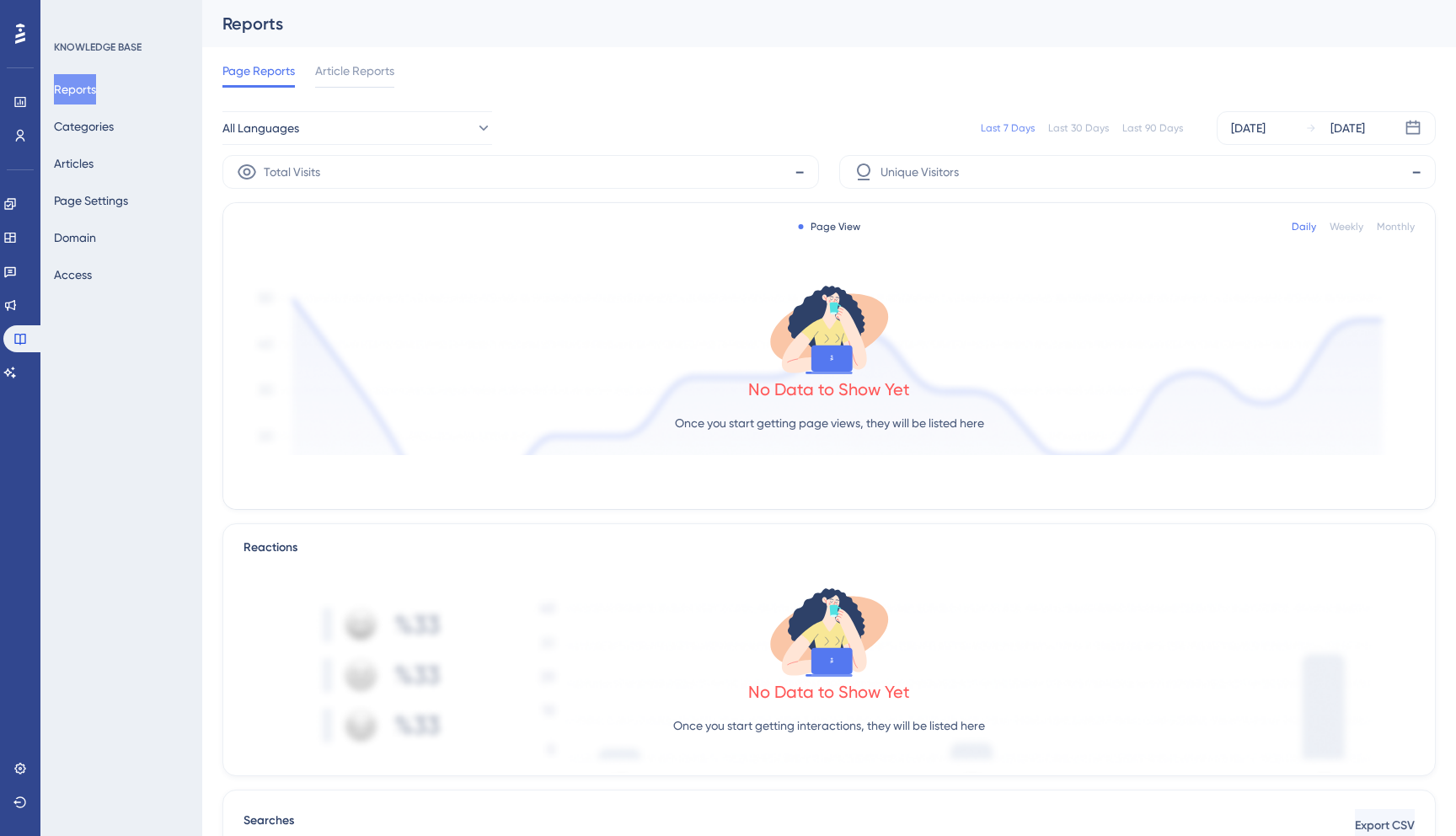 This screenshot has height=836, width=1456. I want to click on button: Reports, so click(75, 89).